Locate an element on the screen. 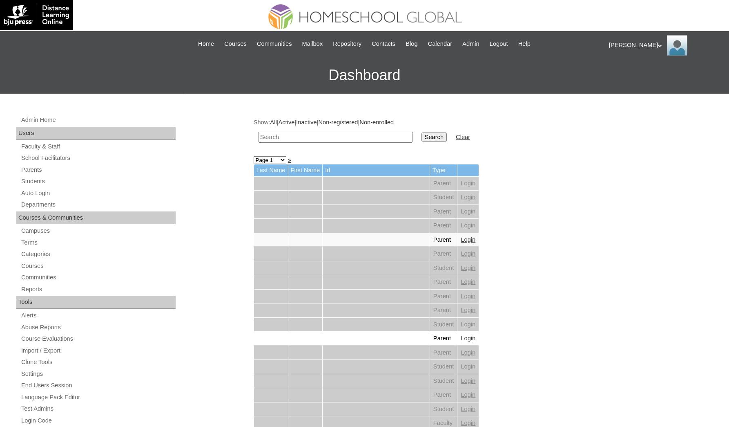  h3: Dashboard is located at coordinates (364, 75).